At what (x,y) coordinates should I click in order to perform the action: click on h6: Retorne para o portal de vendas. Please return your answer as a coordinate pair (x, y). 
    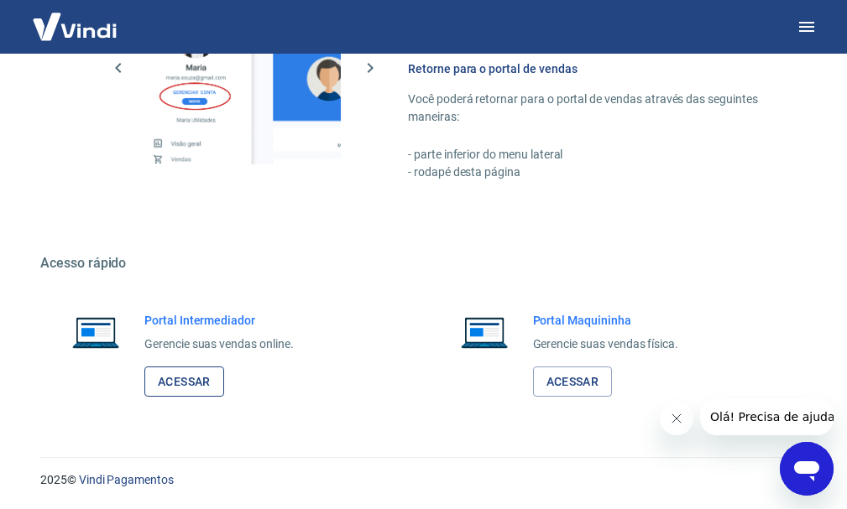
    Looking at the image, I should click on (587, 69).